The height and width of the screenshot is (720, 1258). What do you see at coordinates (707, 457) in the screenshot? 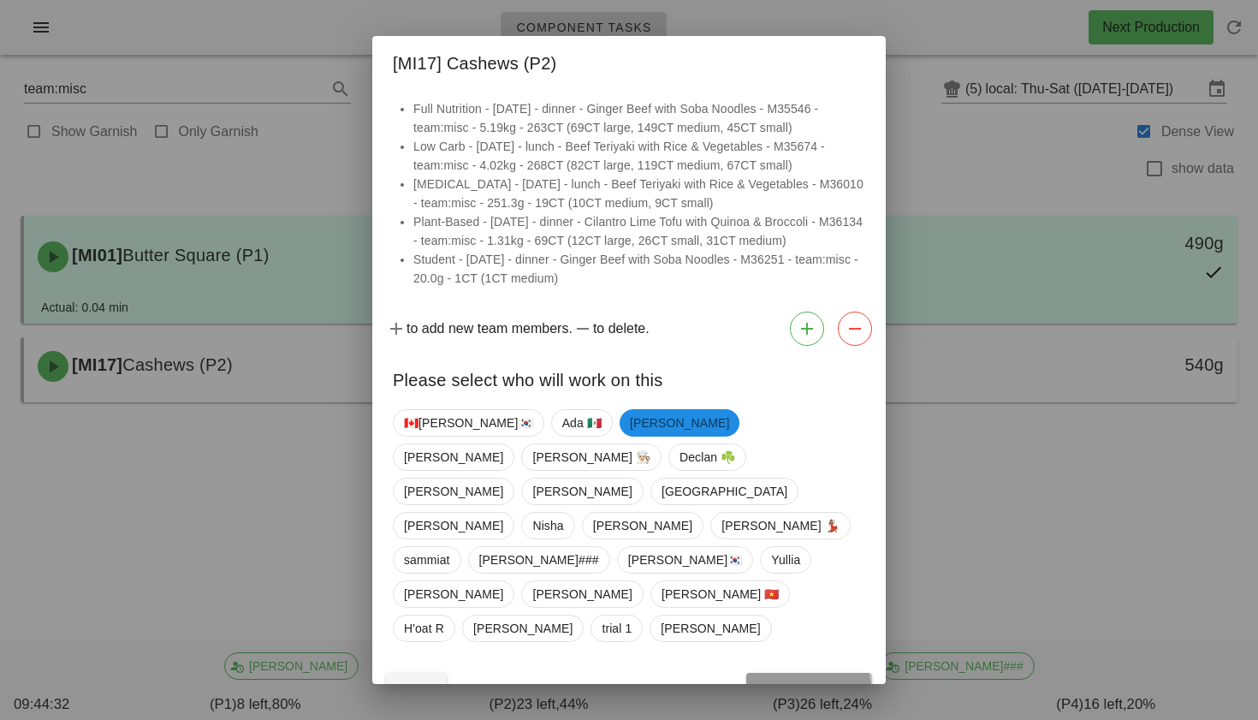
I see `span: Declan ☘️` at bounding box center [707, 457].